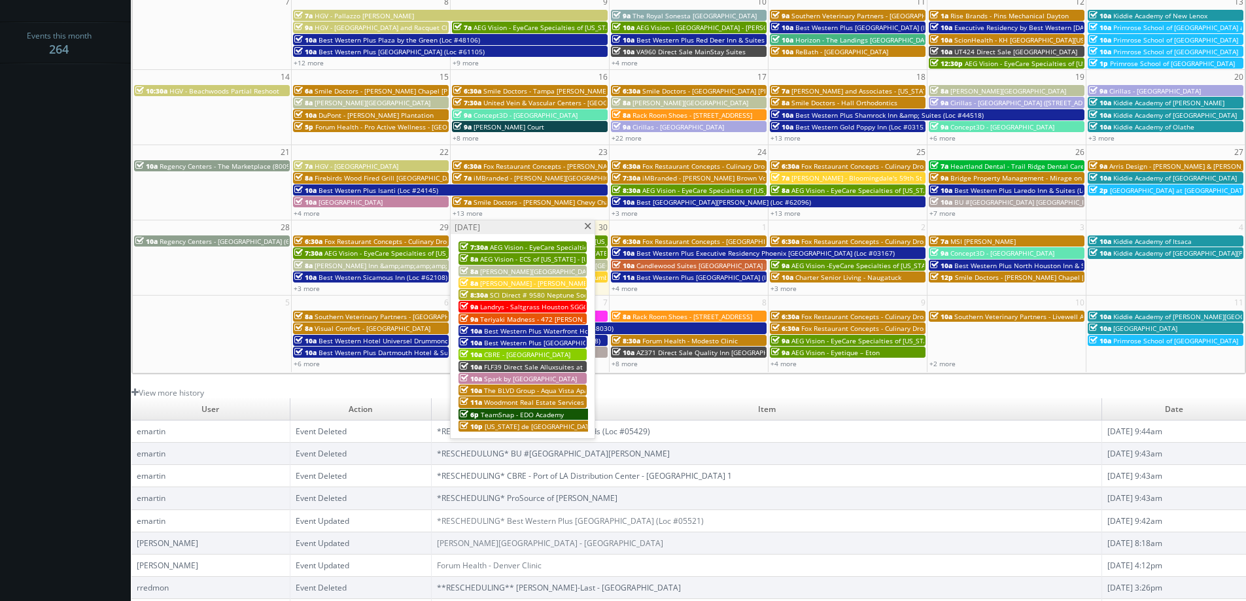 The width and height of the screenshot is (1246, 601). I want to click on span: Best Western Plus Plaza by the Green (Loc #48106), so click(399, 40).